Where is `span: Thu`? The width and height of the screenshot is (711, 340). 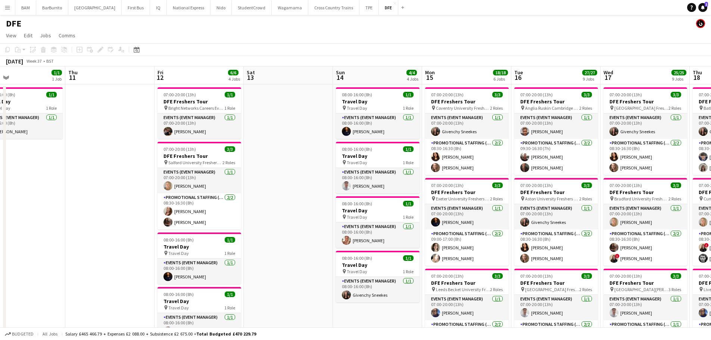 span: Thu is located at coordinates (697, 72).